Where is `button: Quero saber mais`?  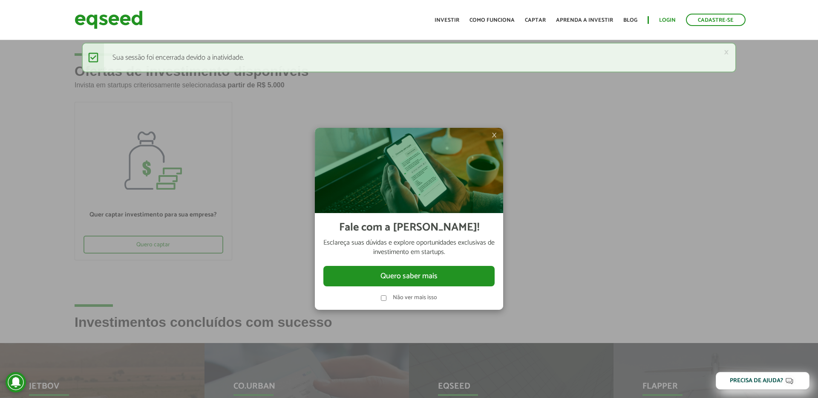
button: Quero saber mais is located at coordinates (409, 276).